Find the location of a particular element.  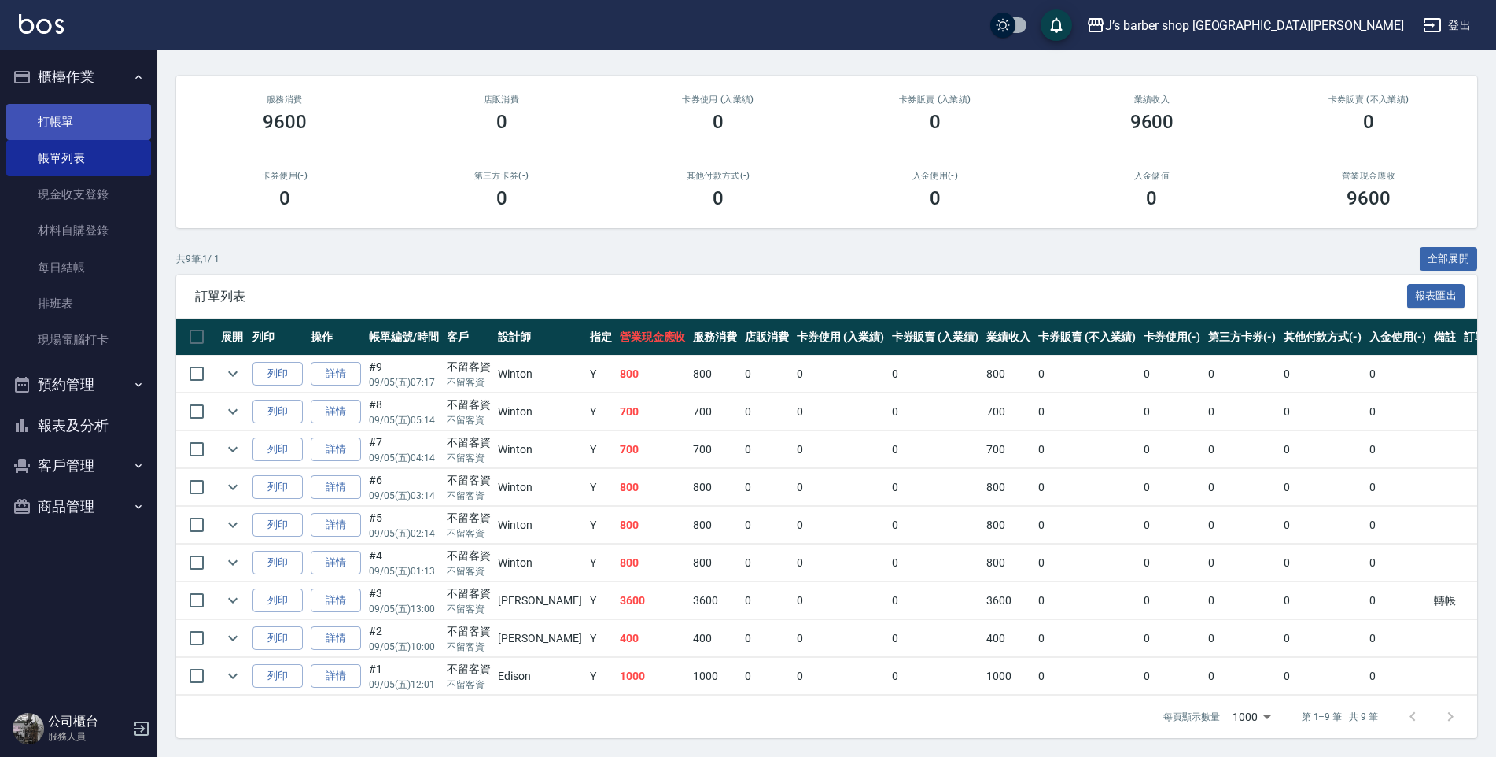

th: 其他付款方式(-) is located at coordinates (1323, 337).